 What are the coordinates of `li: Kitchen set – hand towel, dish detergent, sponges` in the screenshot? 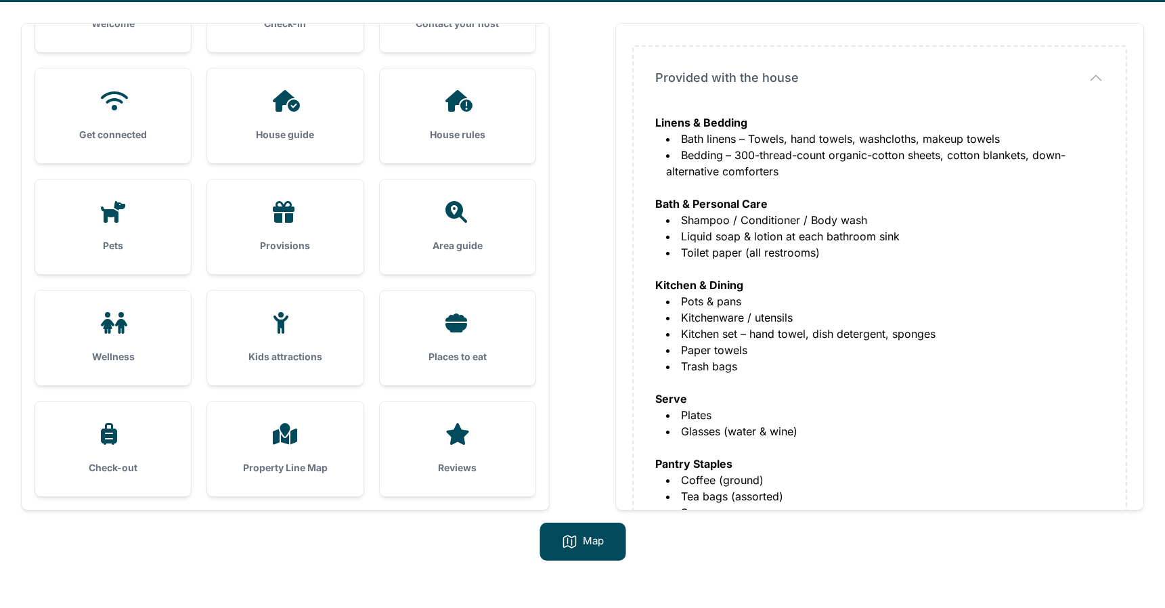 It's located at (885, 334).